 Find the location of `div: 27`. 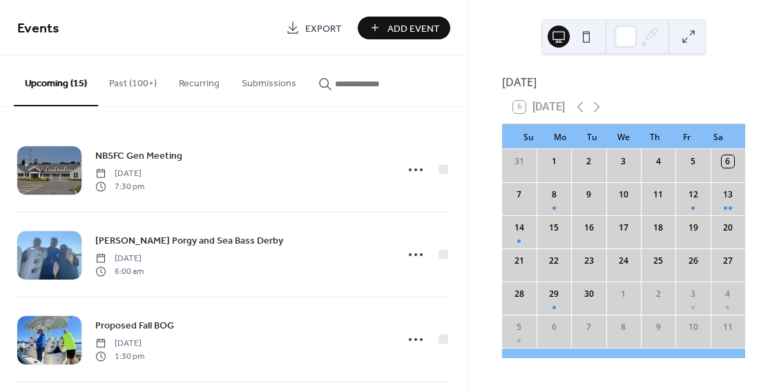

div: 27 is located at coordinates (728, 261).